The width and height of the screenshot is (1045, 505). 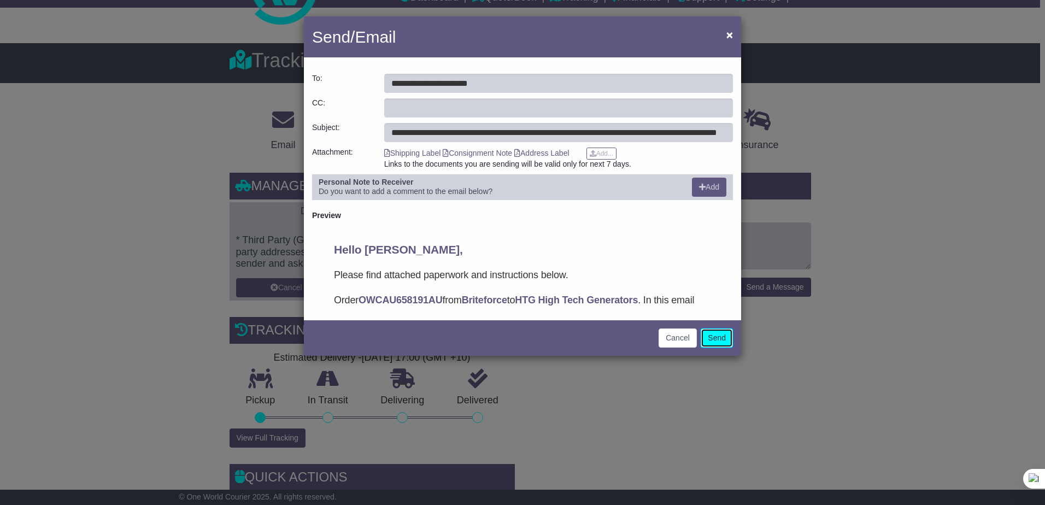 I want to click on div: Subject:, so click(x=343, y=132).